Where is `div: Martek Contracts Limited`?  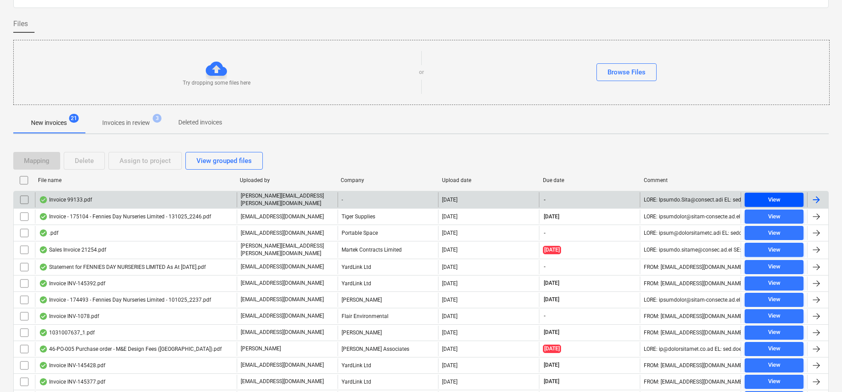 div: Martek Contracts Limited is located at coordinates (388, 250).